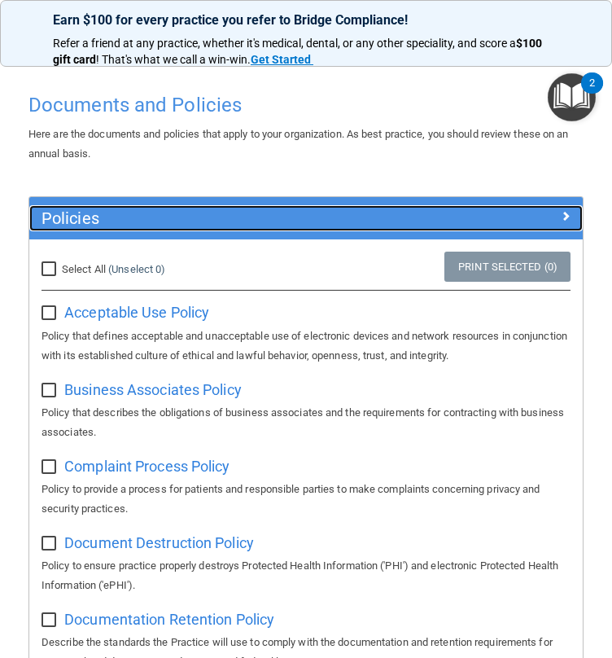  Describe the element at coordinates (282, 59) in the screenshot. I see `a: Get Started` at that location.